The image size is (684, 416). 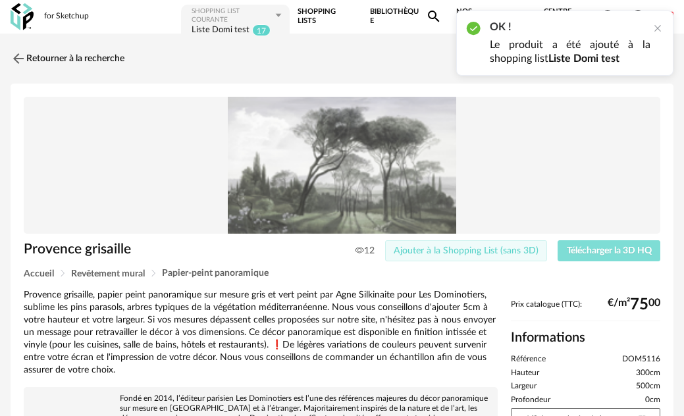 I want to click on span: Largeur, so click(x=523, y=386).